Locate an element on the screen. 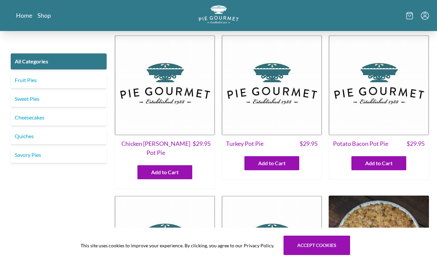  button: Accept cookies is located at coordinates (316, 246).